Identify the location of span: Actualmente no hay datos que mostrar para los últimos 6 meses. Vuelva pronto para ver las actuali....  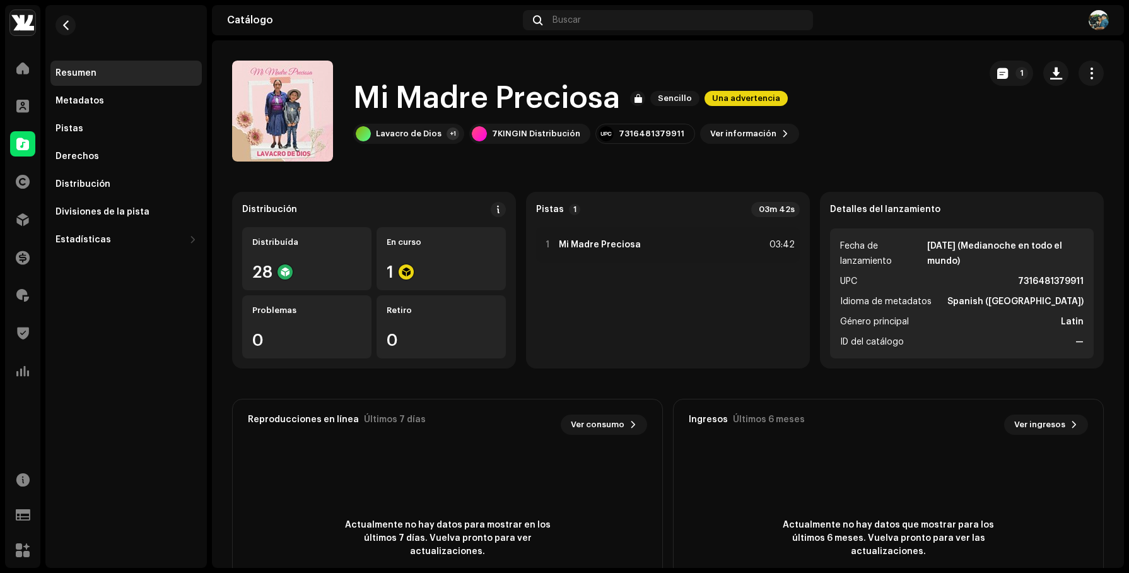
(889, 538).